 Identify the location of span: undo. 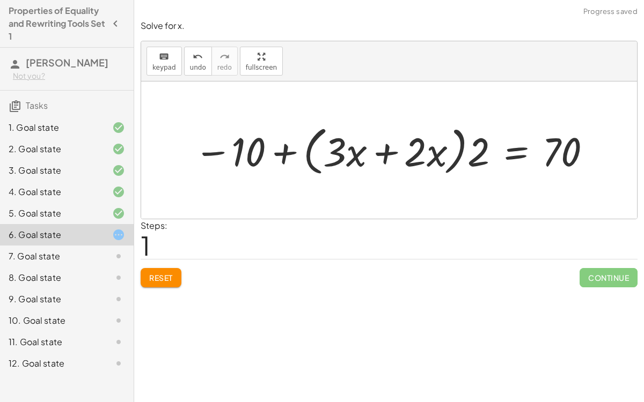
(198, 68).